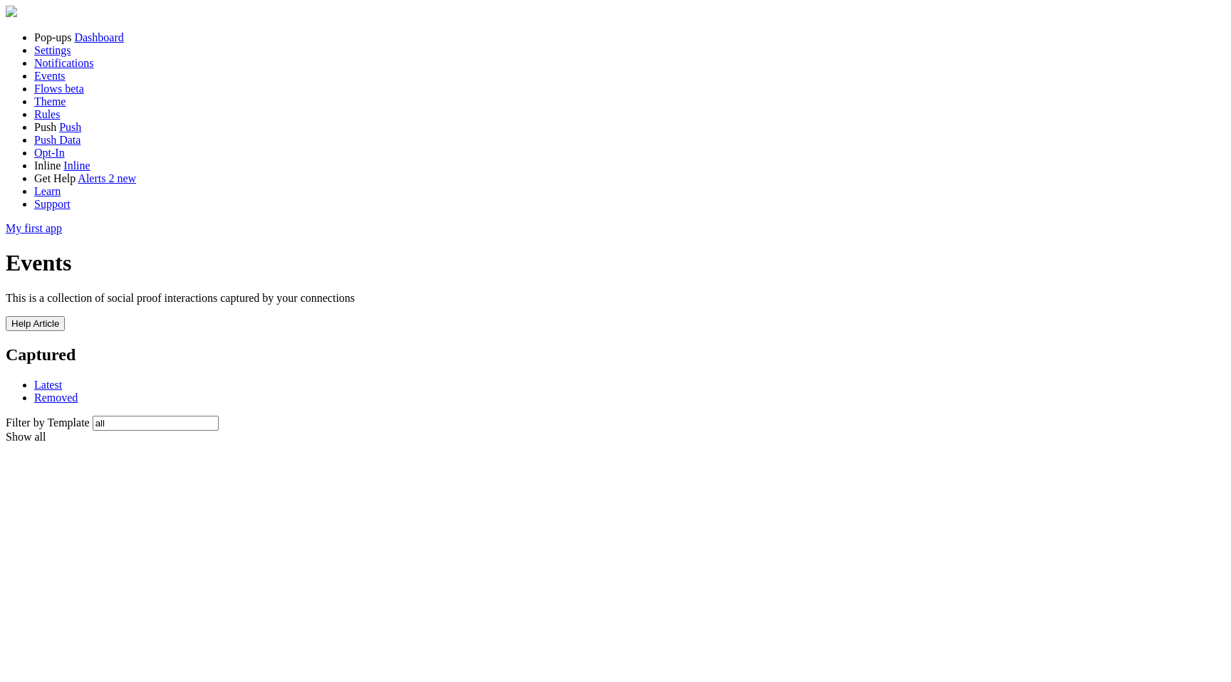  I want to click on img: fomo-relay-logo-orange.svg, so click(11, 11).